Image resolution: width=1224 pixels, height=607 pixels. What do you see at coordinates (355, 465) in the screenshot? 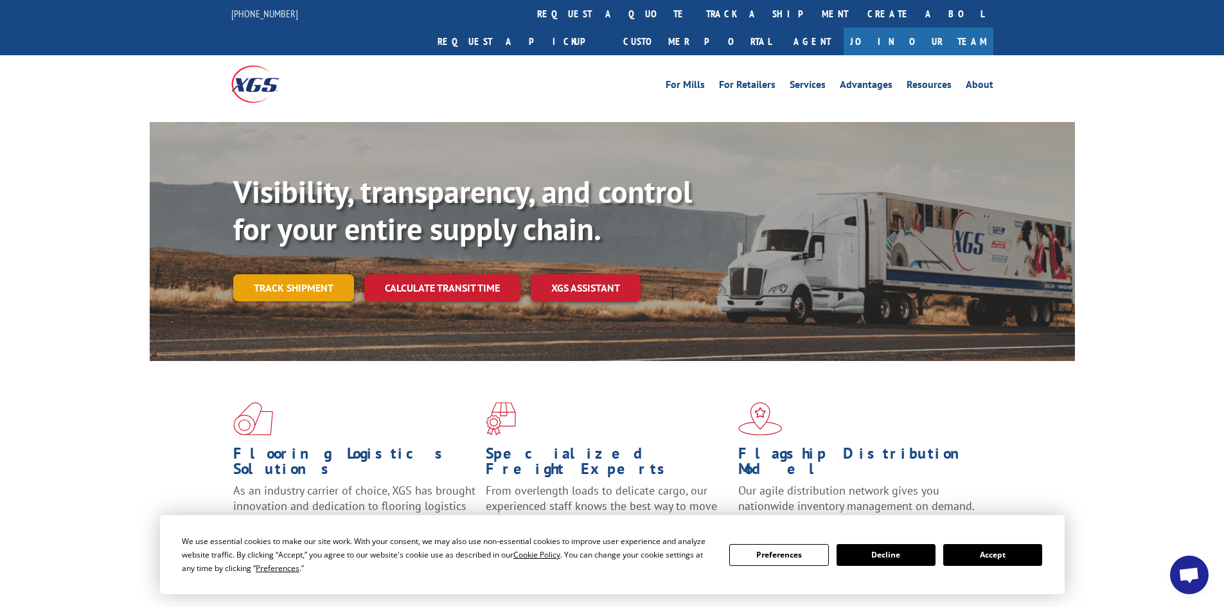
I see `h1: Flooring Logistics Solutions` at bounding box center [355, 465].